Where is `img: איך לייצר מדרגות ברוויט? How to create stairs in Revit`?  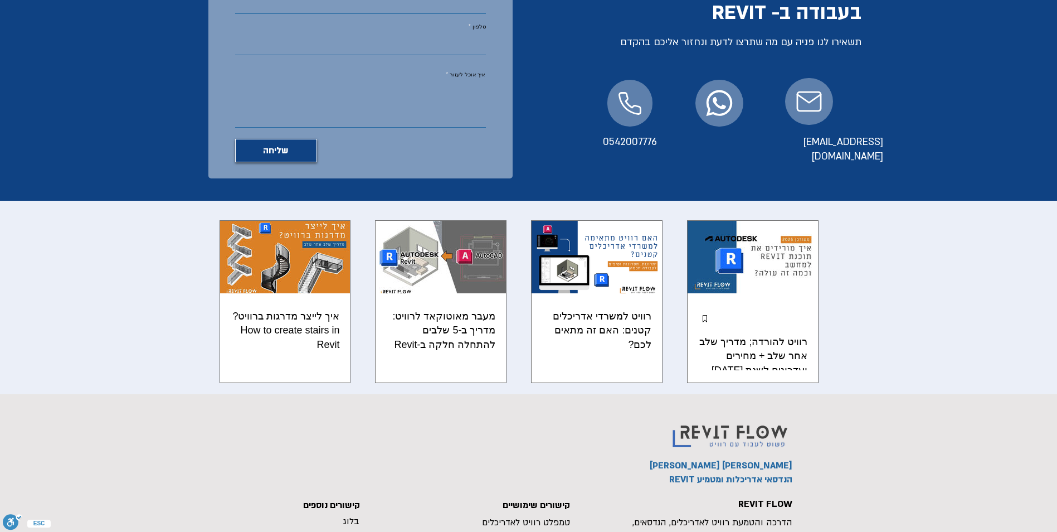 img: איך לייצר מדרגות ברוויט? How to create stairs in Revit is located at coordinates (285, 257).